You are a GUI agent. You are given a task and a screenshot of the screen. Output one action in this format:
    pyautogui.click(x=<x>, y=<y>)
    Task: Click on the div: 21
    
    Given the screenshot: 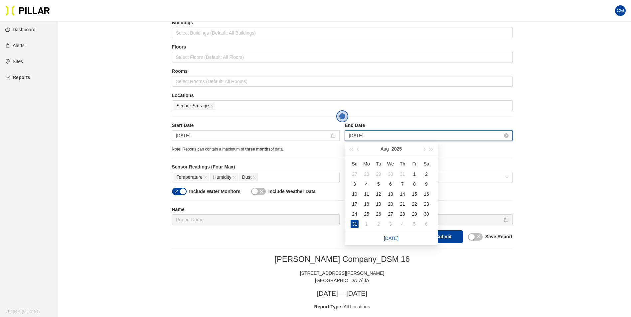 What is the action you would take?
    pyautogui.click(x=402, y=204)
    